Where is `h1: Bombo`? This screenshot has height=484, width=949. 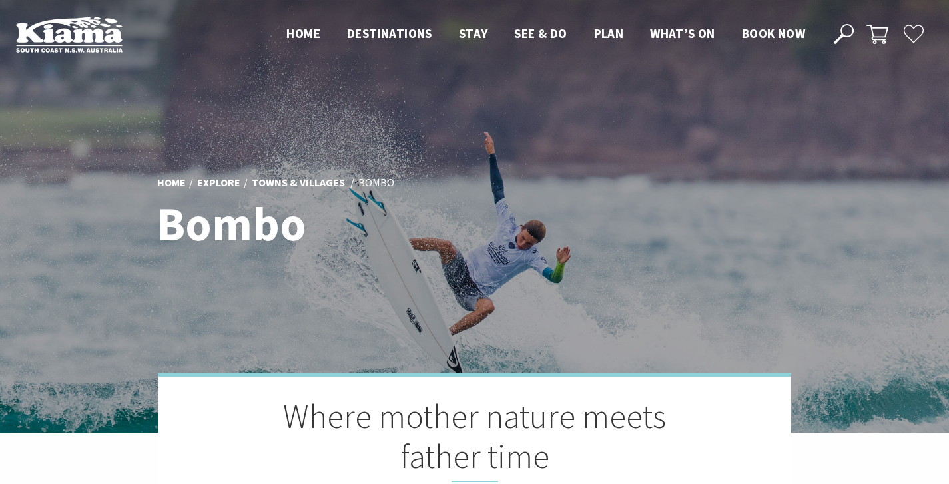 h1: Bombo is located at coordinates (345, 224).